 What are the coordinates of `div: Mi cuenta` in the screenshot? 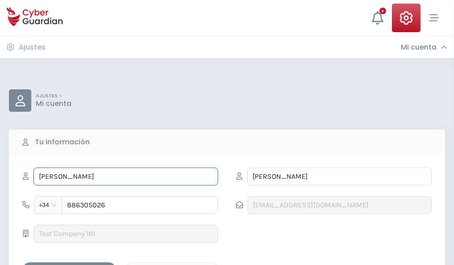 It's located at (424, 47).